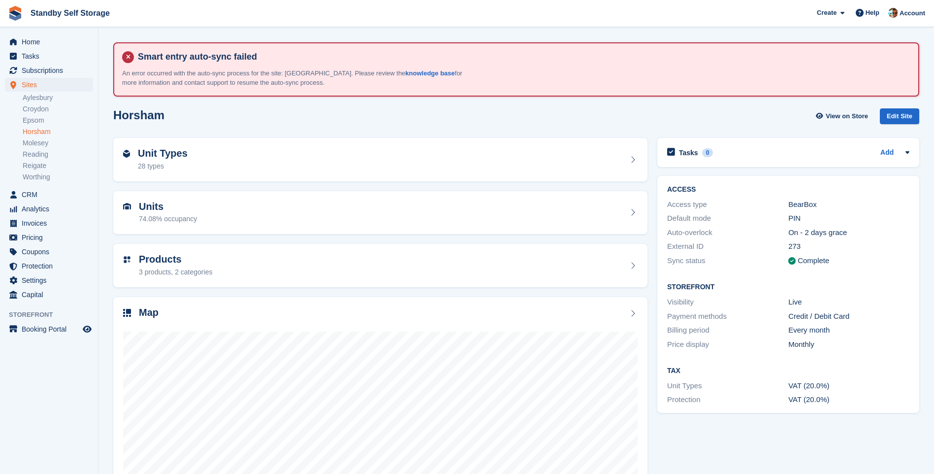 The image size is (934, 474). What do you see at coordinates (849, 316) in the screenshot?
I see `div: Credit / Debit Card` at bounding box center [849, 316].